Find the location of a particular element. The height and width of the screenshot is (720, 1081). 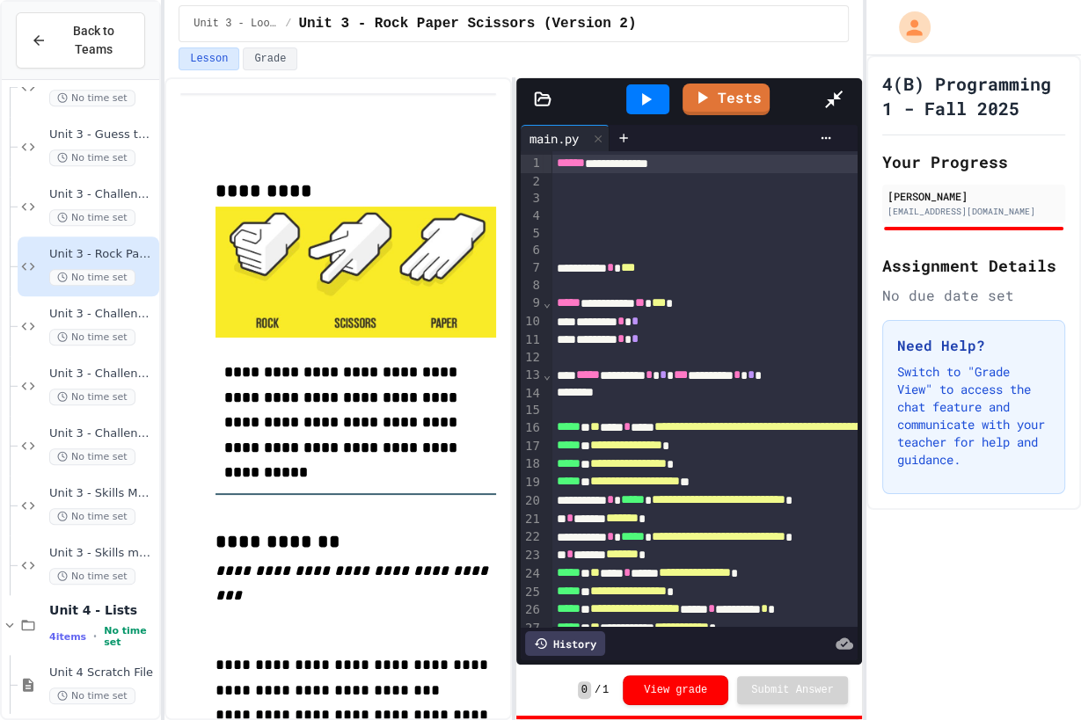

span: Unit 3 - Challenge Project - 2 Player Guess the Number is located at coordinates (102, 374).